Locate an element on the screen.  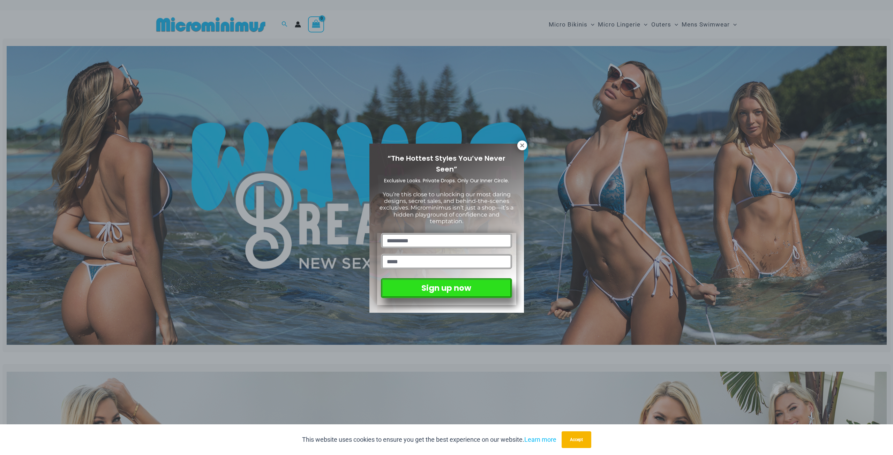
p: This website uses cookies to ensure you get the best experience on our website. is located at coordinates (429, 440).